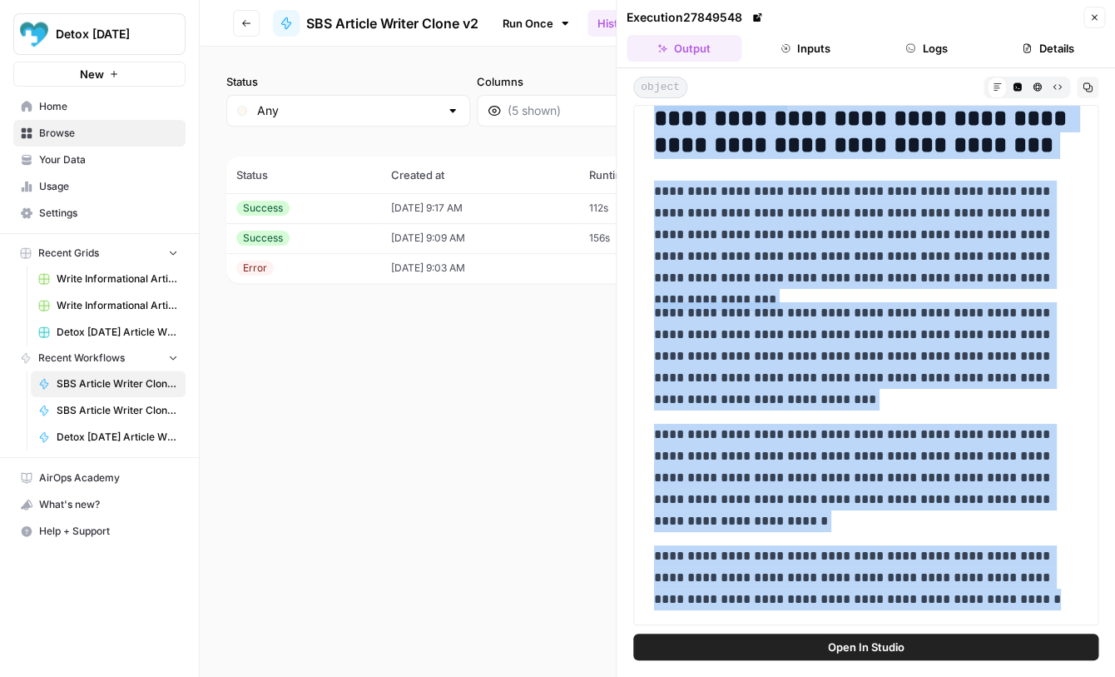 This screenshot has height=677, width=1115. What do you see at coordinates (108, 410) in the screenshot?
I see `a: SBS Article Writer Clone v1` at bounding box center [108, 410].